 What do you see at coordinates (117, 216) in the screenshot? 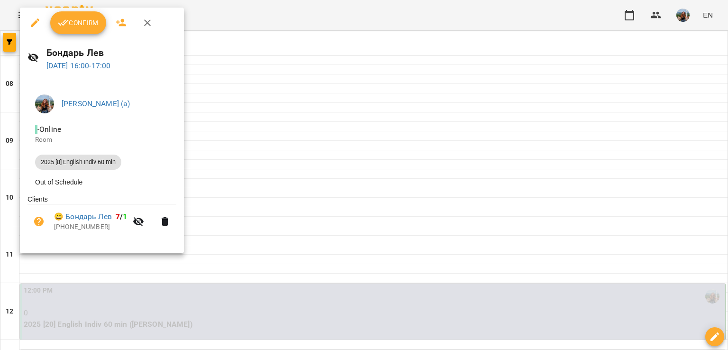
I see `span: 7` at bounding box center [117, 216].